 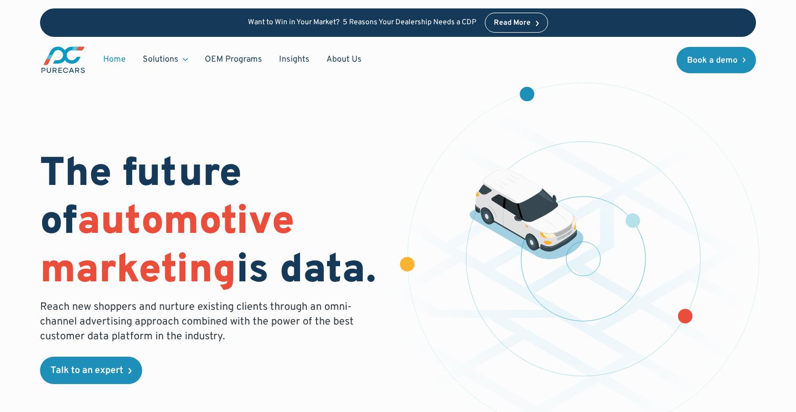 I want to click on a: Read More, so click(x=517, y=23).